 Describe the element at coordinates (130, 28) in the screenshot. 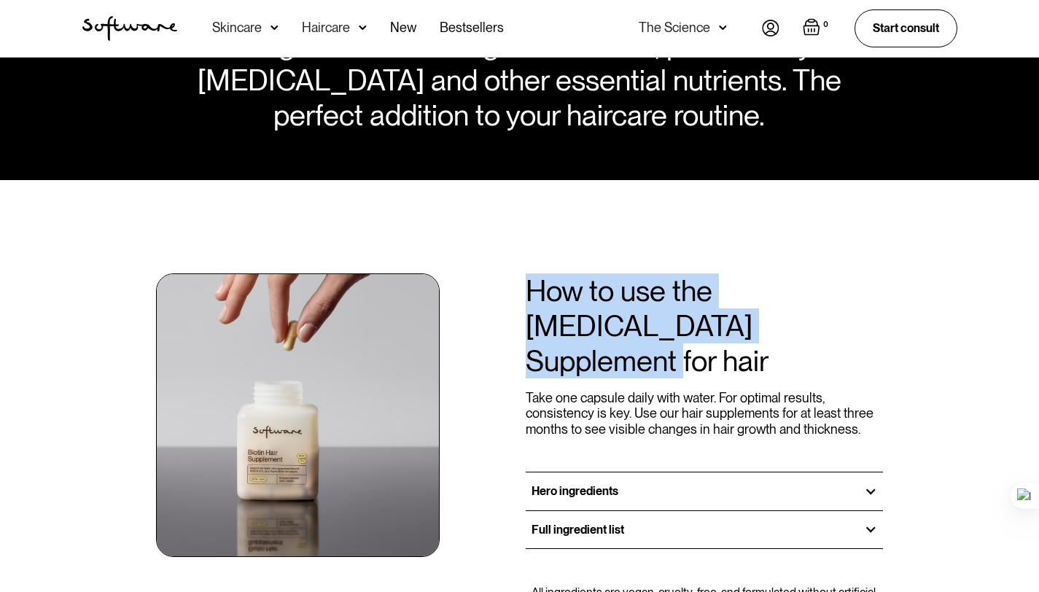

I see `img: Software Logo` at that location.